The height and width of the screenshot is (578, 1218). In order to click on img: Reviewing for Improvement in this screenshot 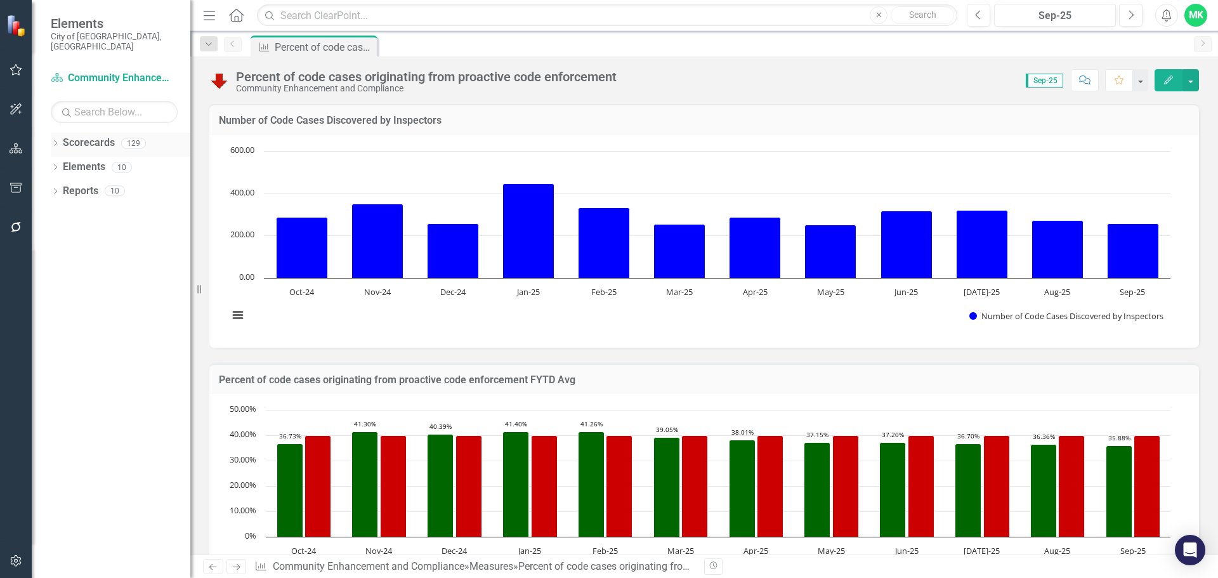, I will do `click(220, 81)`.